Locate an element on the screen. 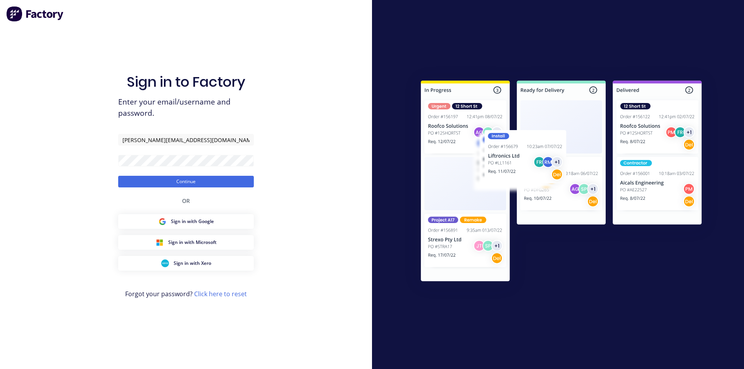  button: Google Sign inSign in with Google is located at coordinates (186, 222).